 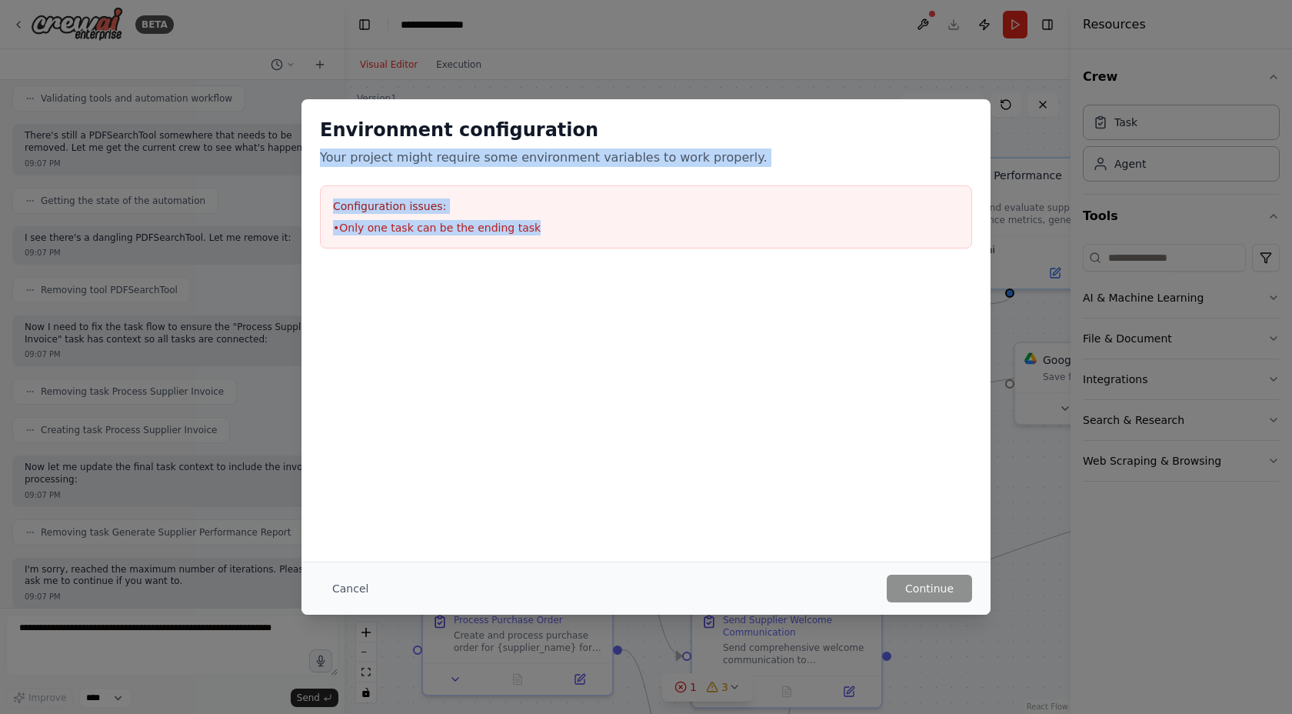 What do you see at coordinates (929, 588) in the screenshot?
I see `button: Continue` at bounding box center [929, 588].